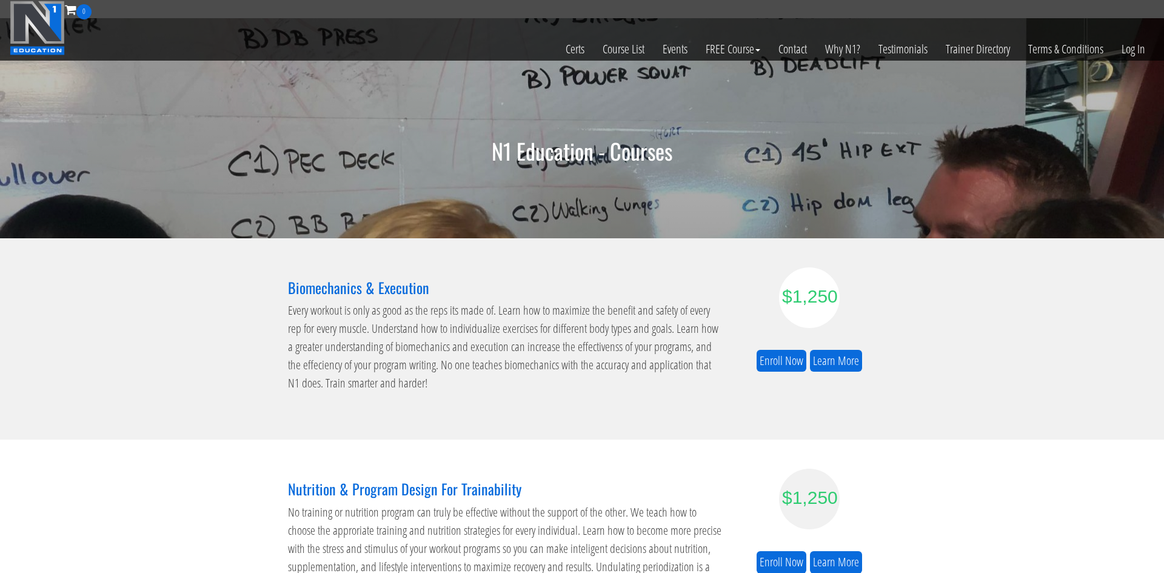 The image size is (1164, 573). Describe the element at coordinates (978, 49) in the screenshot. I see `a: Trainer Directory` at that location.